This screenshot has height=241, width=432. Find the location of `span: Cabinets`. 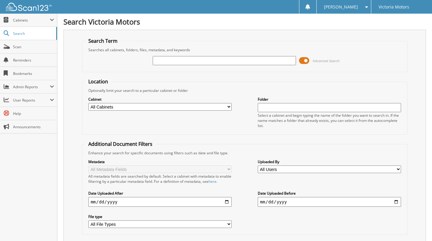

span: Cabinets is located at coordinates (31, 20).